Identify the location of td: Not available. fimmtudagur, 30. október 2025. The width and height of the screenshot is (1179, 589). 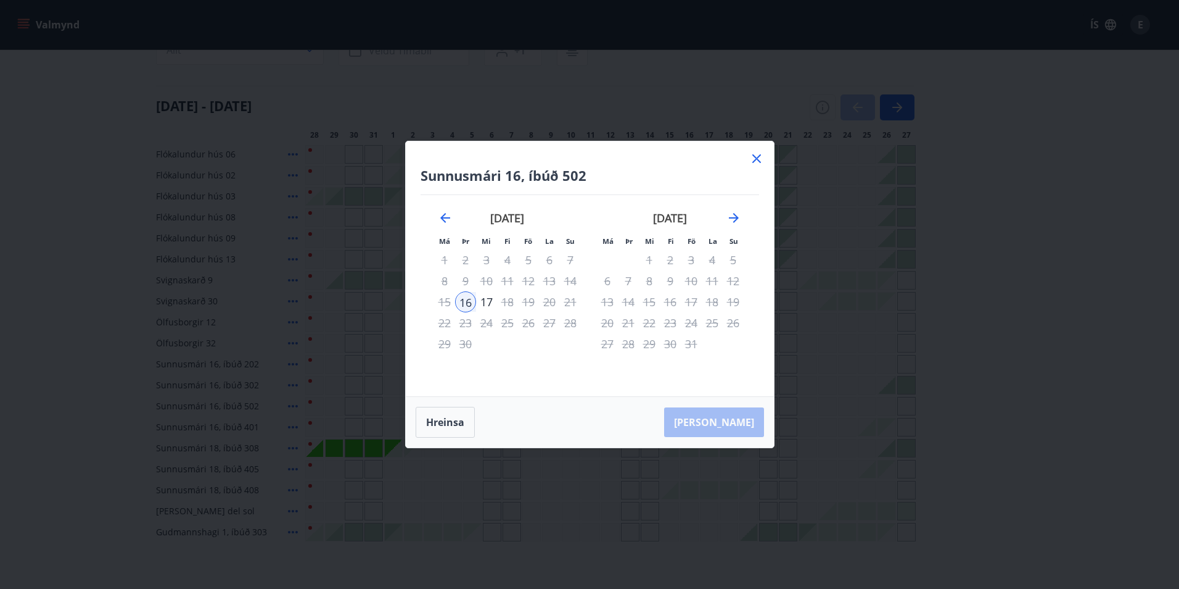
(671, 344).